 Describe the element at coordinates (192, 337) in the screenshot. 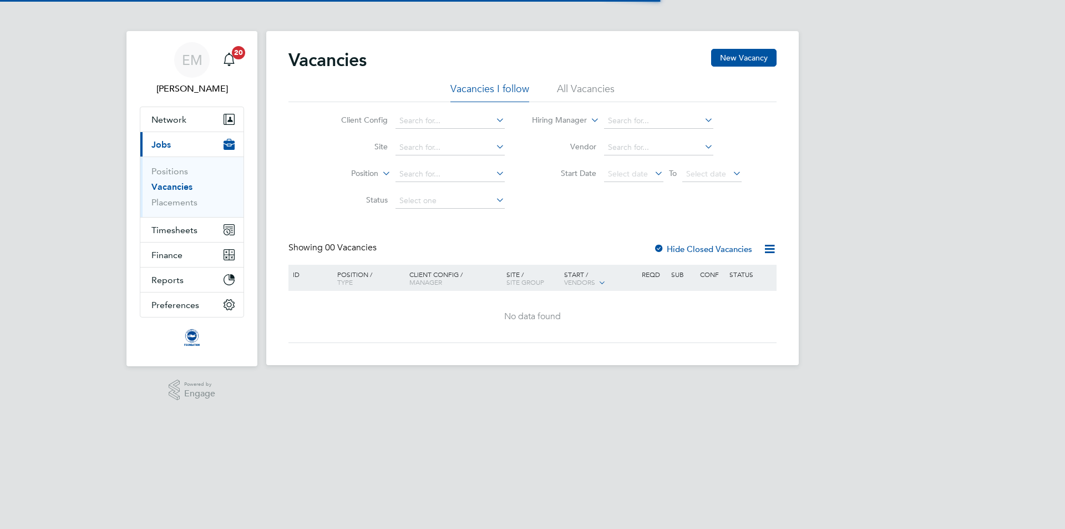

I see `img: albioninthecommunity-logo-retina.png` at that location.